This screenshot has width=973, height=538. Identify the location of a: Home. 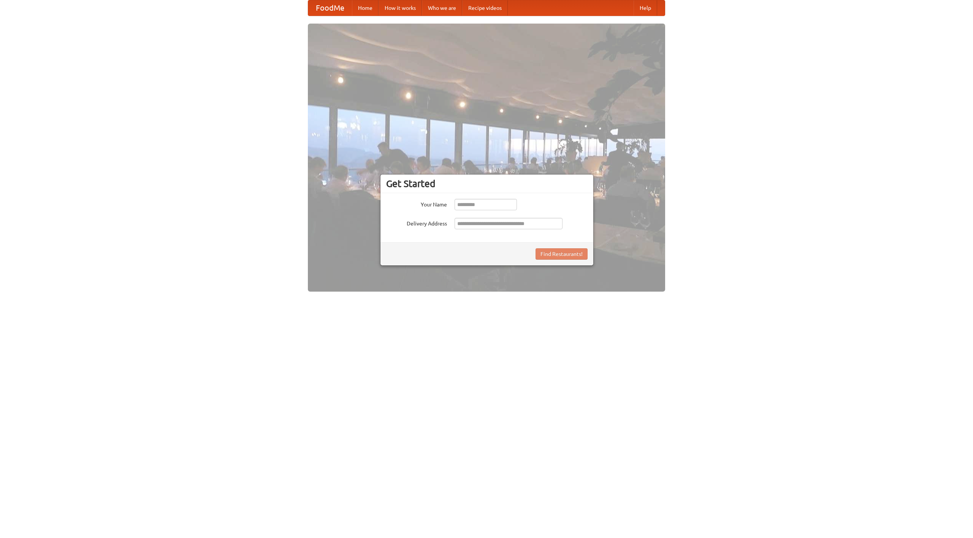
(365, 8).